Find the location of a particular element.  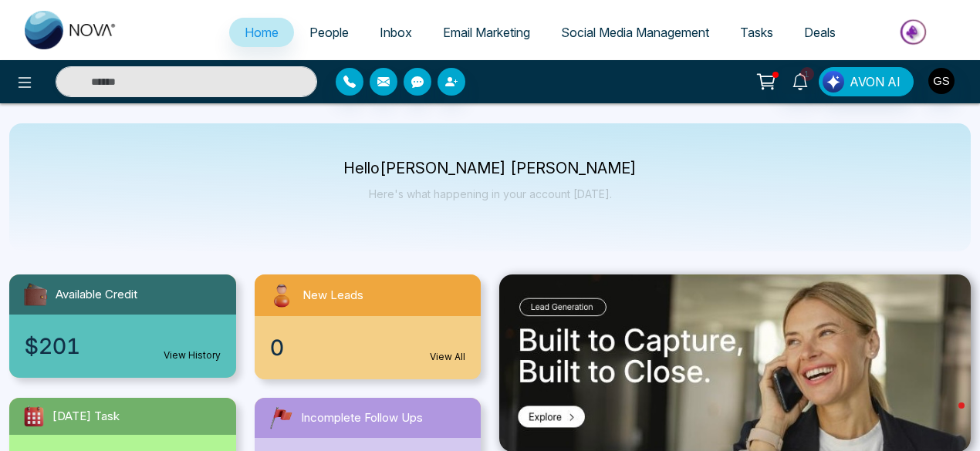

a: People is located at coordinates (329, 32).